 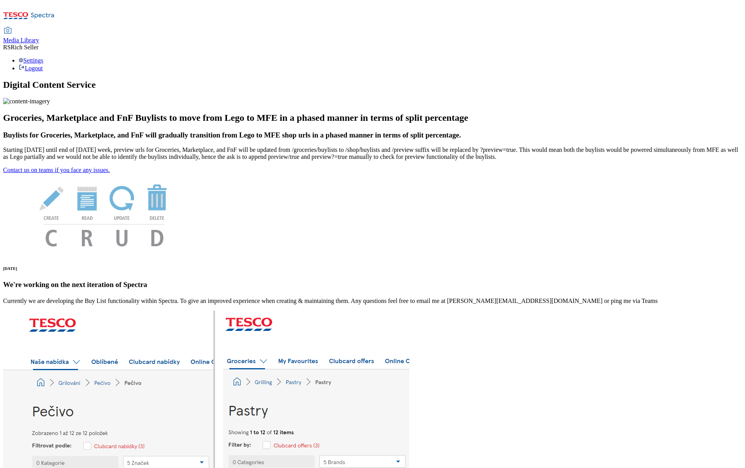 I want to click on a: Contact us on teams if you face any issues., so click(x=56, y=170).